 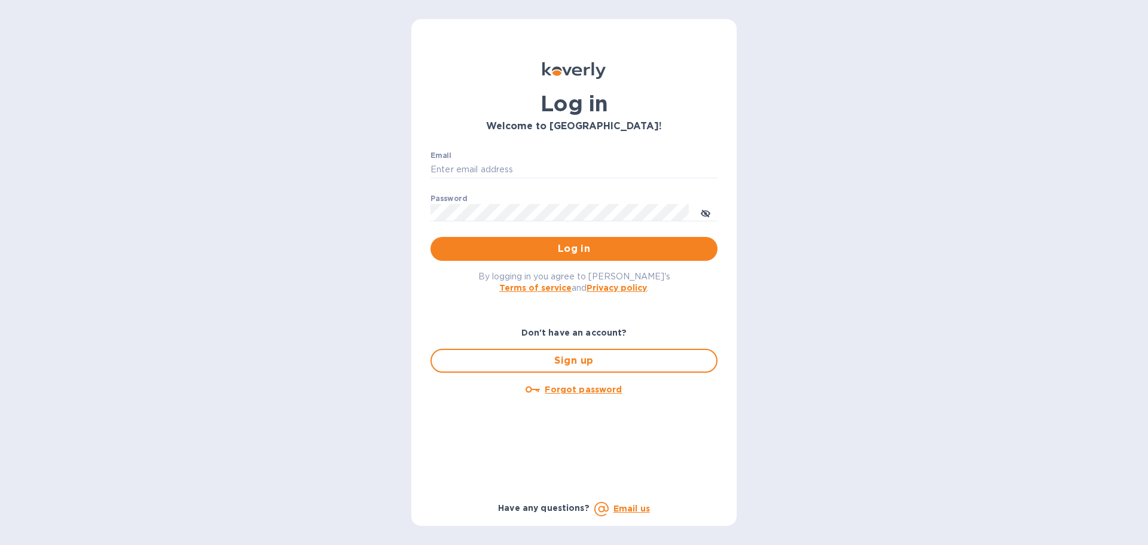 What do you see at coordinates (631, 508) in the screenshot?
I see `a: Email us` at bounding box center [631, 508].